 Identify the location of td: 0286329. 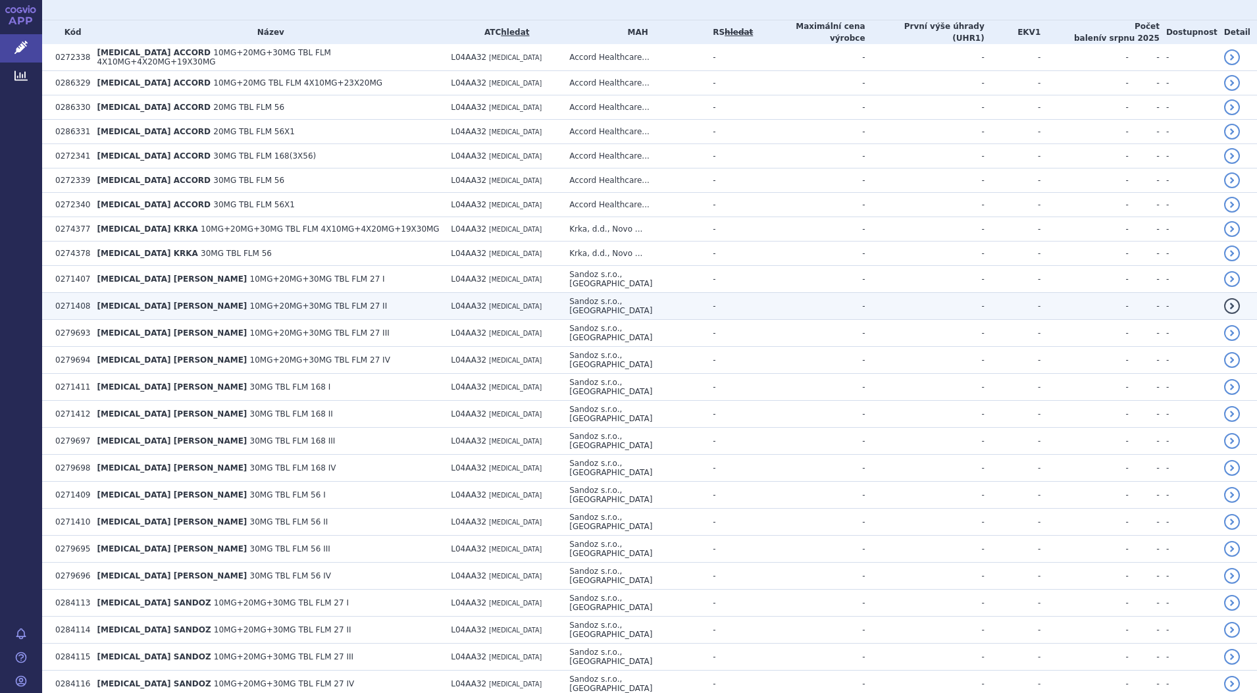
(69, 83).